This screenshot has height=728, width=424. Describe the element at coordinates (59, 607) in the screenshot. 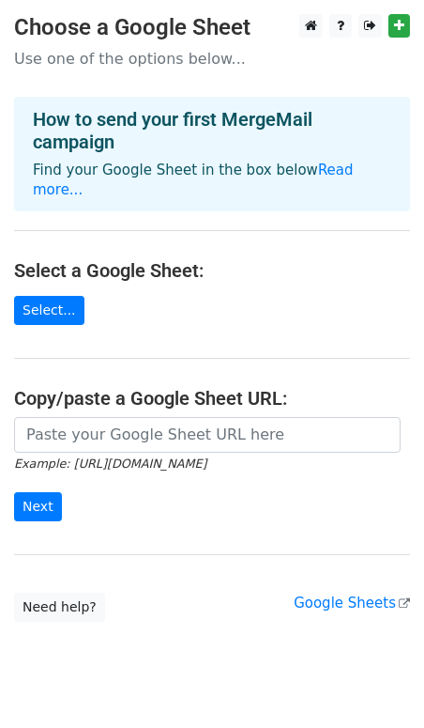

I see `a: Need help?` at that location.